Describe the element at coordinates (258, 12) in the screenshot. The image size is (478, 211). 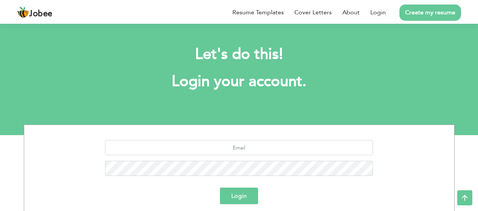
I see `a: Resume Templates` at that location.